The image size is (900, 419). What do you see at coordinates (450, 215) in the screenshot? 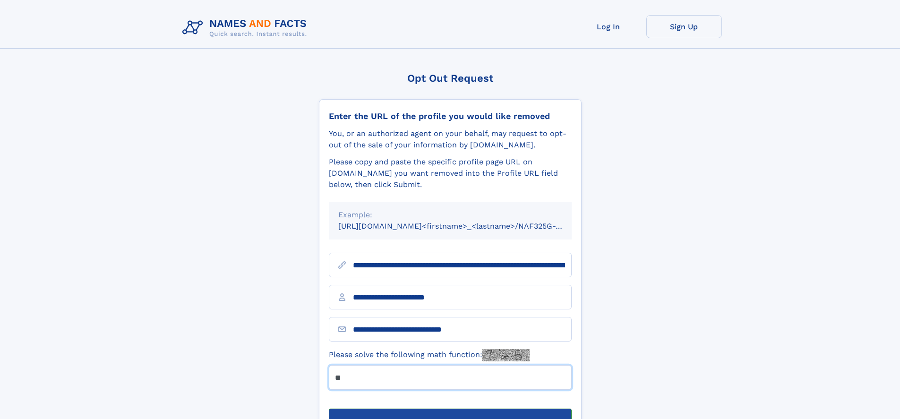
I see `div: Example:` at bounding box center [450, 215].